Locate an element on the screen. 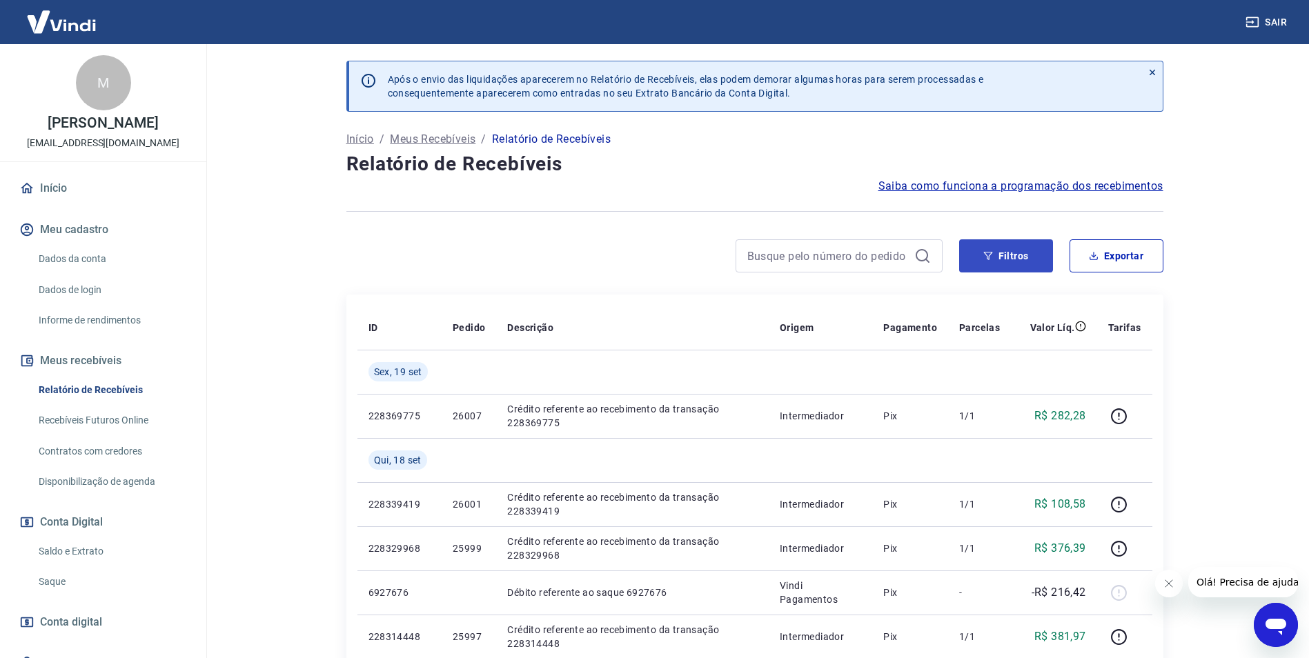 Image resolution: width=1309 pixels, height=658 pixels. p: 26007 is located at coordinates (469, 416).